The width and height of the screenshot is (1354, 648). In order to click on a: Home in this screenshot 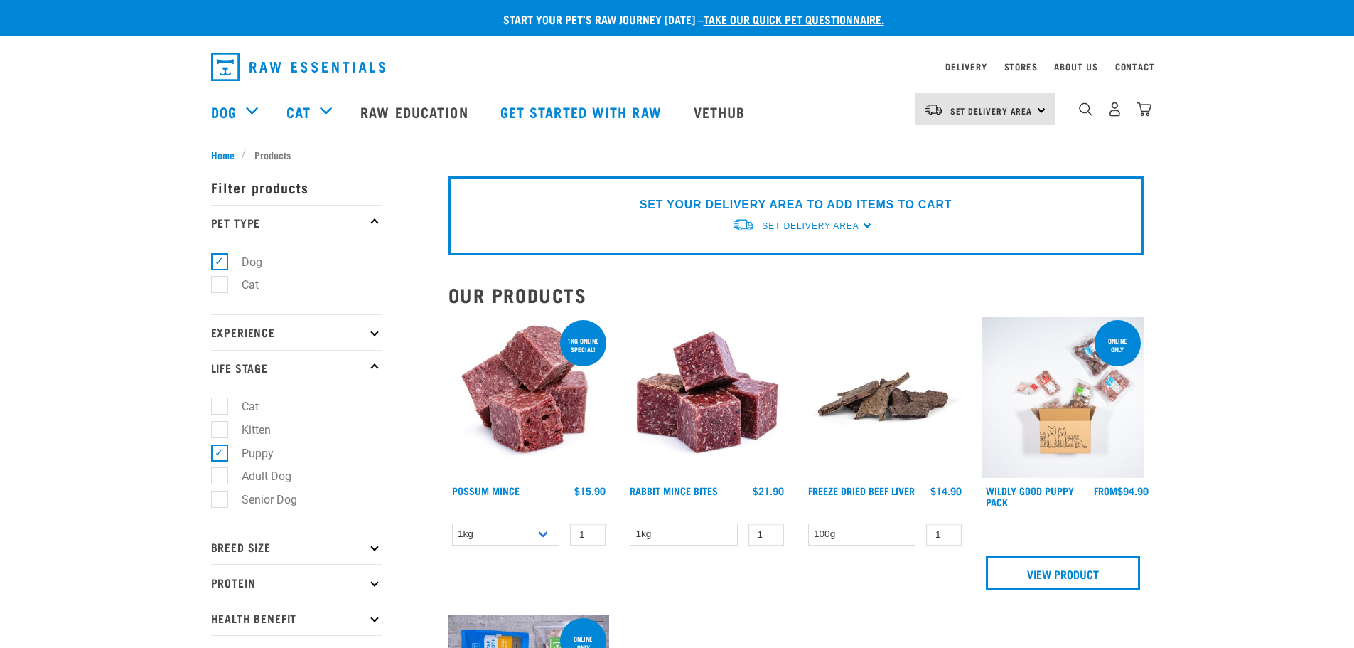, I will do `click(227, 154)`.